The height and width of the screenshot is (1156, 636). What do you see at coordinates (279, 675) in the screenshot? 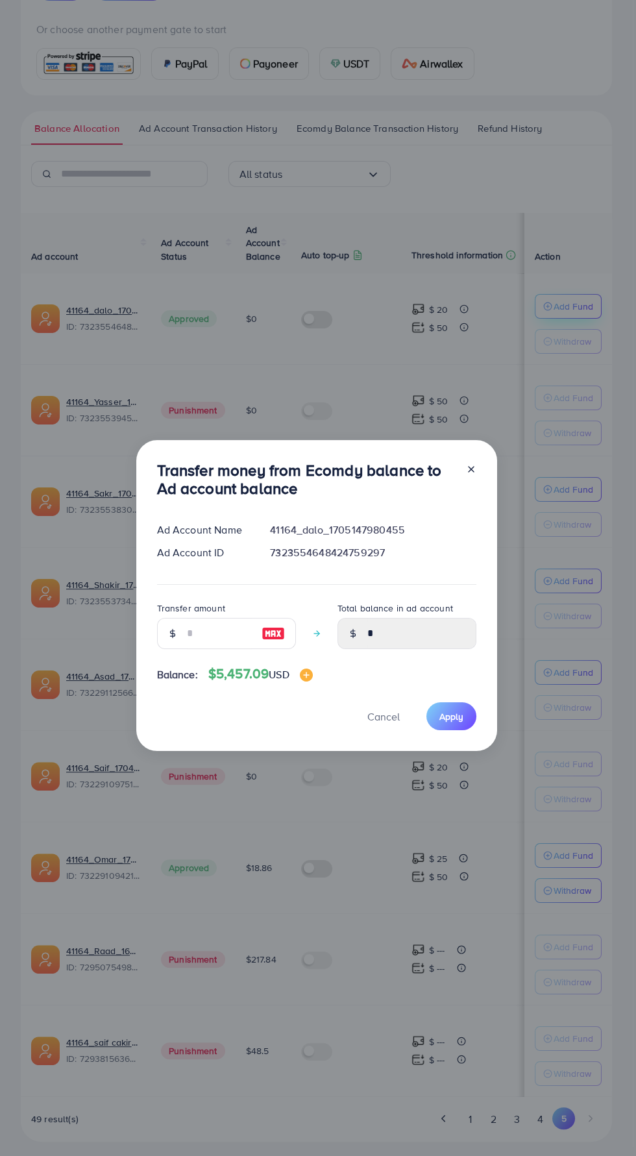
I see `span: USD` at bounding box center [279, 675].